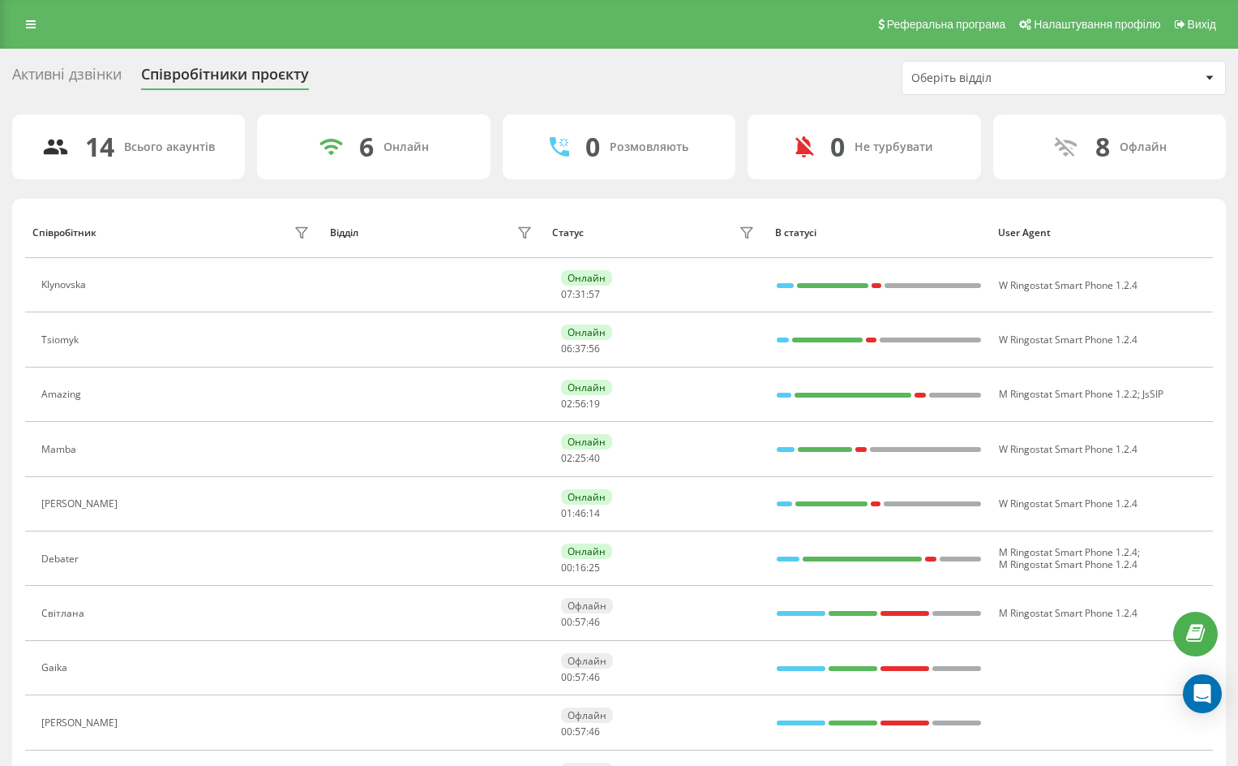 The width and height of the screenshot is (1238, 766). Describe the element at coordinates (62, 559) in the screenshot. I see `div: Debater` at that location.